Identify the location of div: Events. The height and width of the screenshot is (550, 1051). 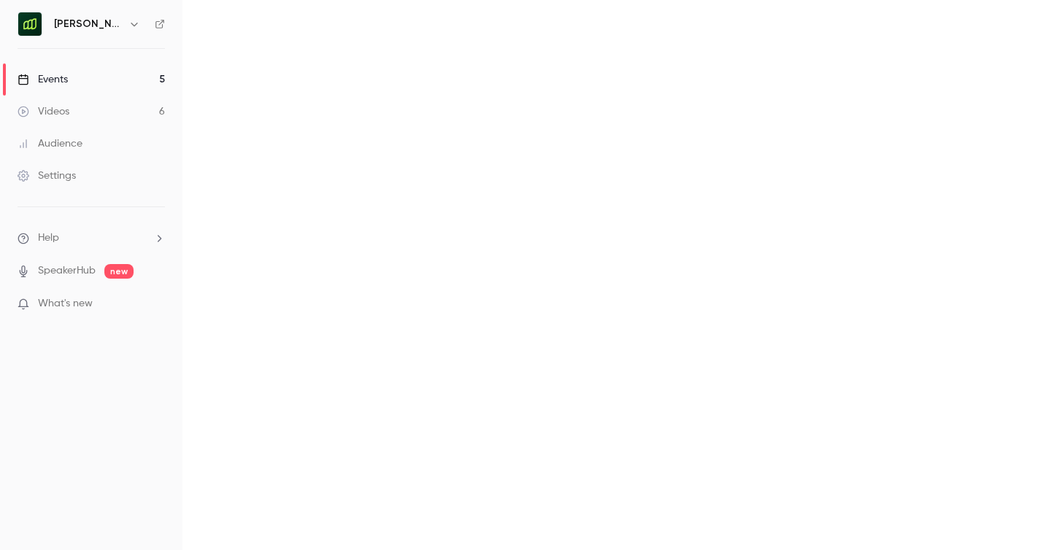
(42, 80).